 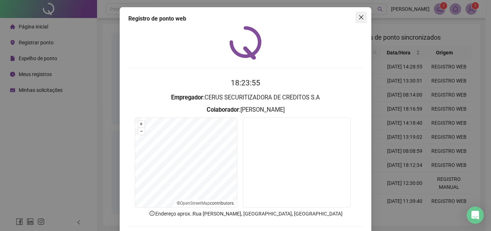 I want to click on strong: Colaborador, so click(x=223, y=109).